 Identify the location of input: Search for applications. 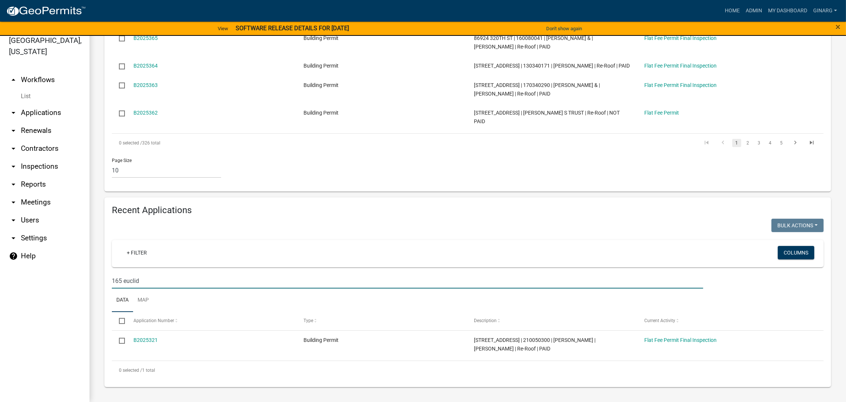
(408, 280).